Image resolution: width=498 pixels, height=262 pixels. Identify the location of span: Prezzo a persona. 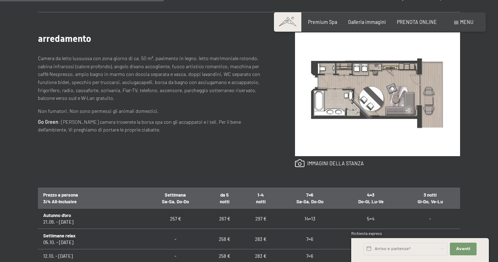
(60, 195).